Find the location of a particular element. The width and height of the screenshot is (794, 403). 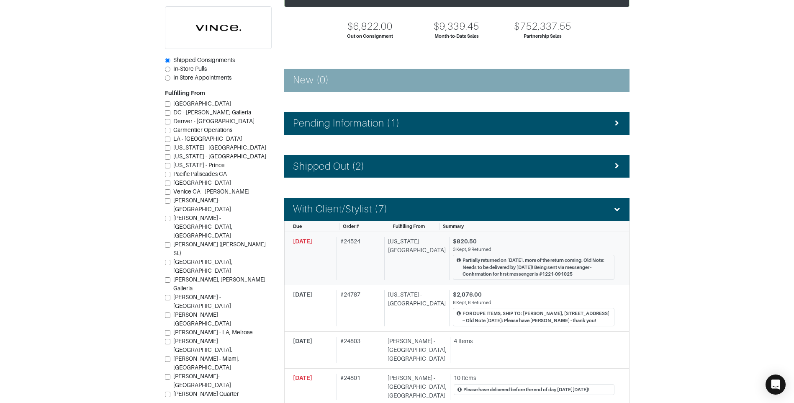

div: Partnership Sales is located at coordinates (543, 36).